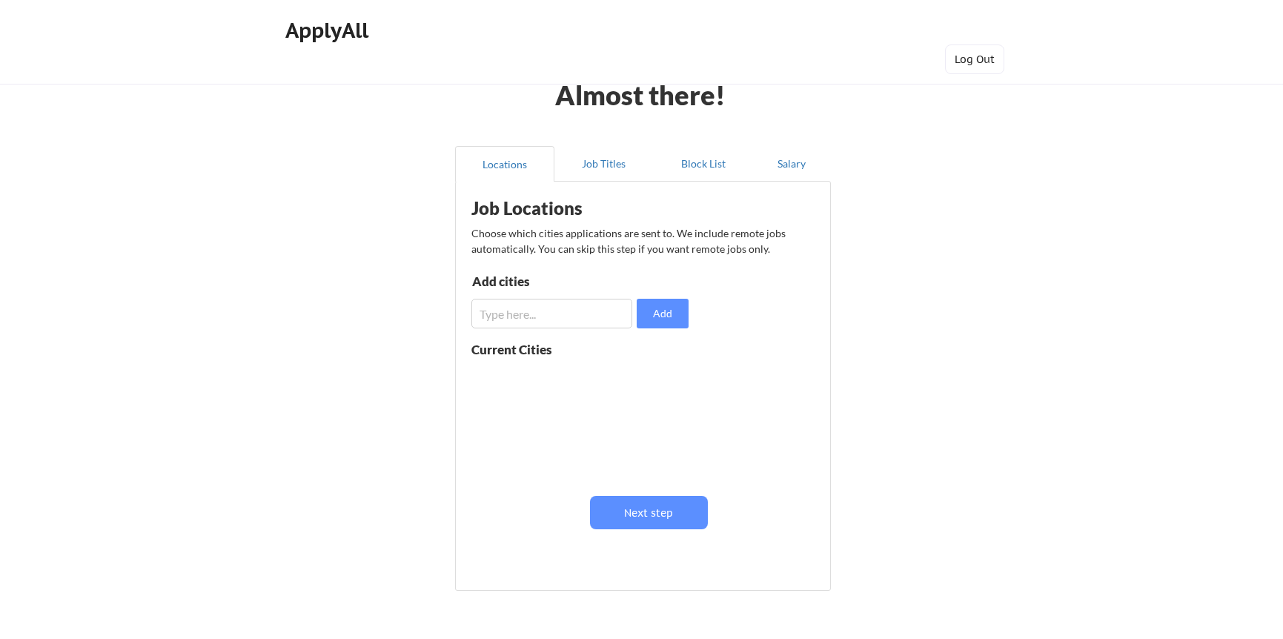 The image size is (1283, 639). I want to click on div: Current Cities, so click(528, 349).